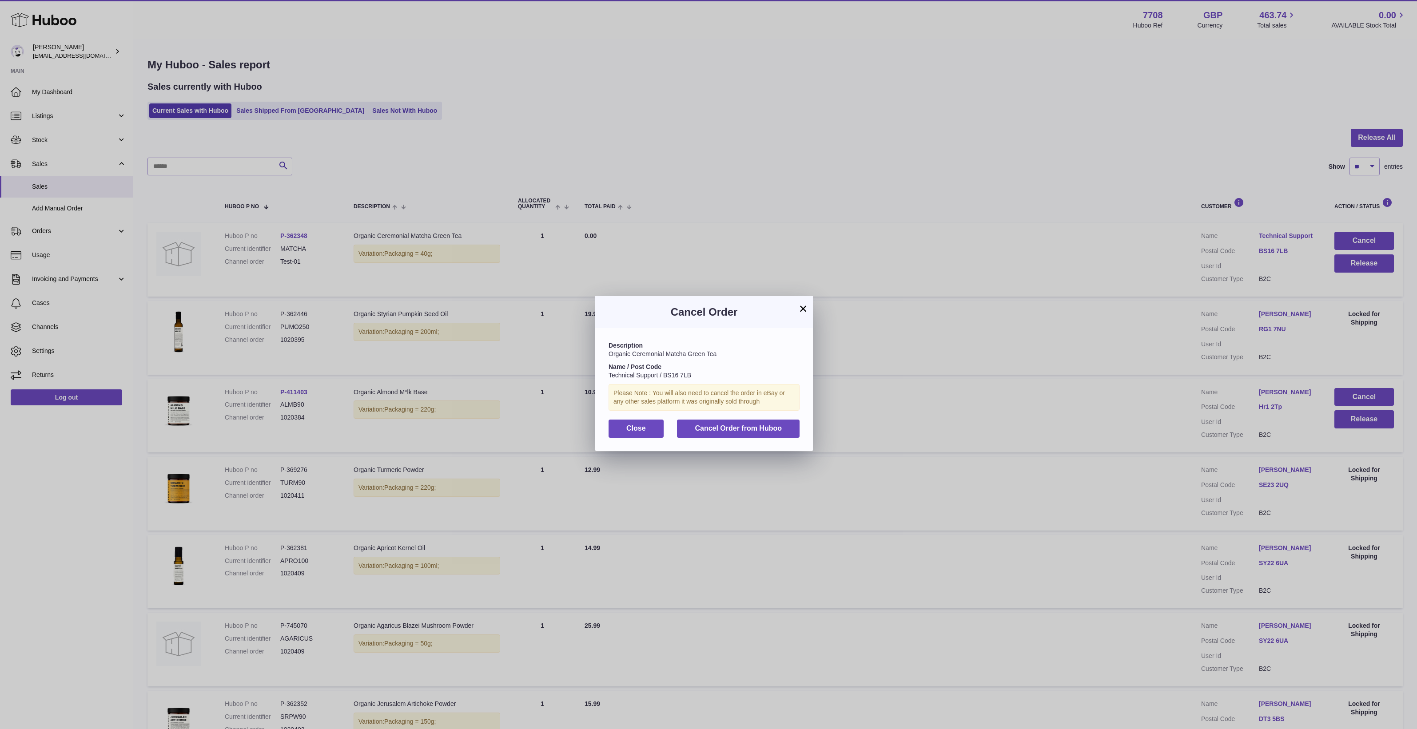 The width and height of the screenshot is (1417, 729). What do you see at coordinates (662, 354) in the screenshot?
I see `span: Organic Ceremonial Matcha Green Tea` at bounding box center [662, 354].